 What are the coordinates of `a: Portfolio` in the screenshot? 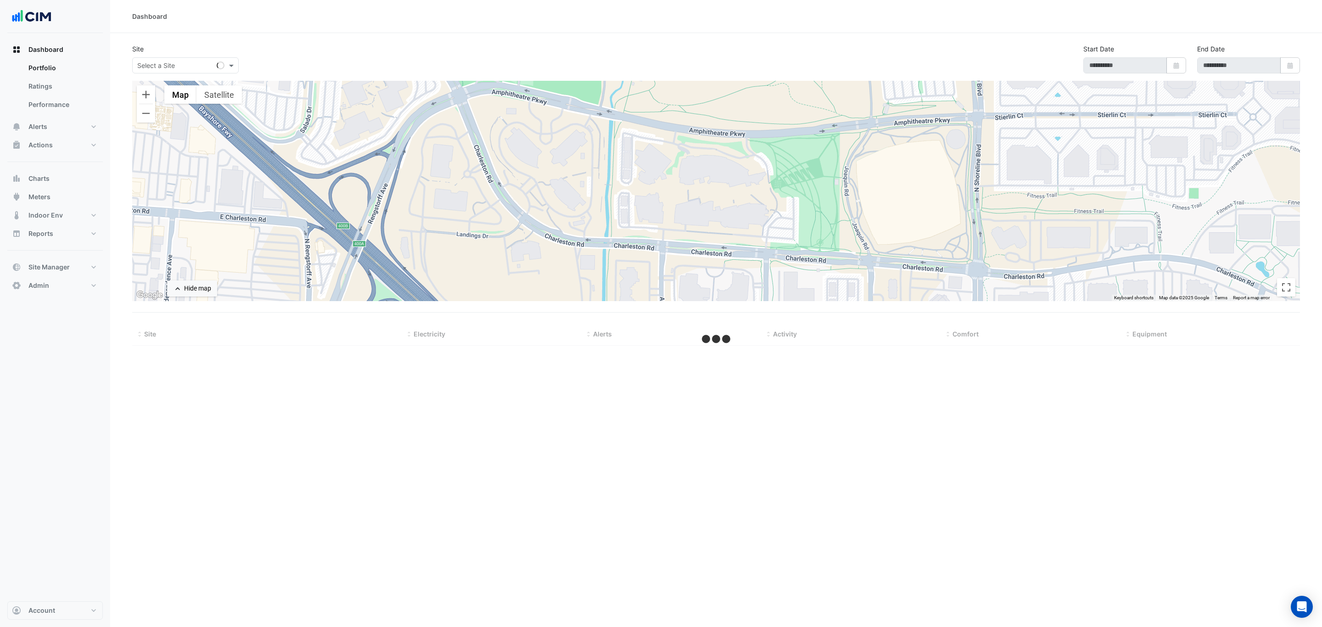 It's located at (62, 68).